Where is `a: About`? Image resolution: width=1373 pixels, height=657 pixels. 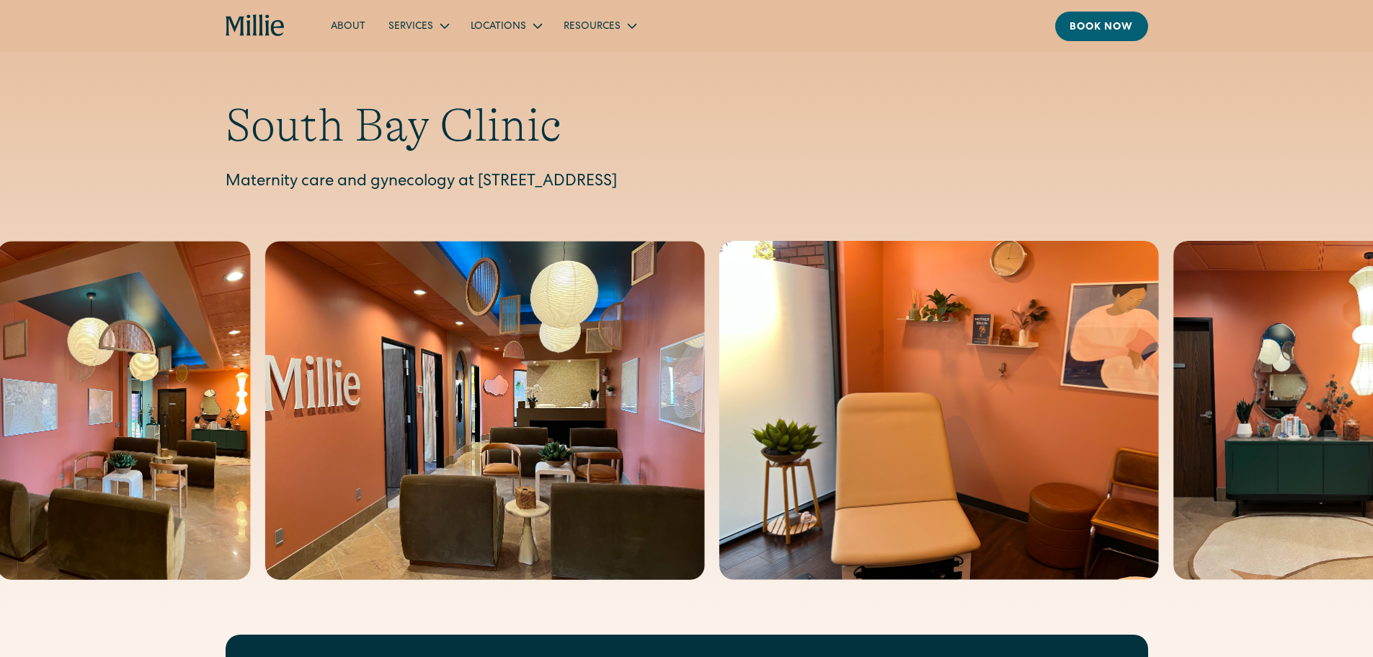 a: About is located at coordinates (348, 25).